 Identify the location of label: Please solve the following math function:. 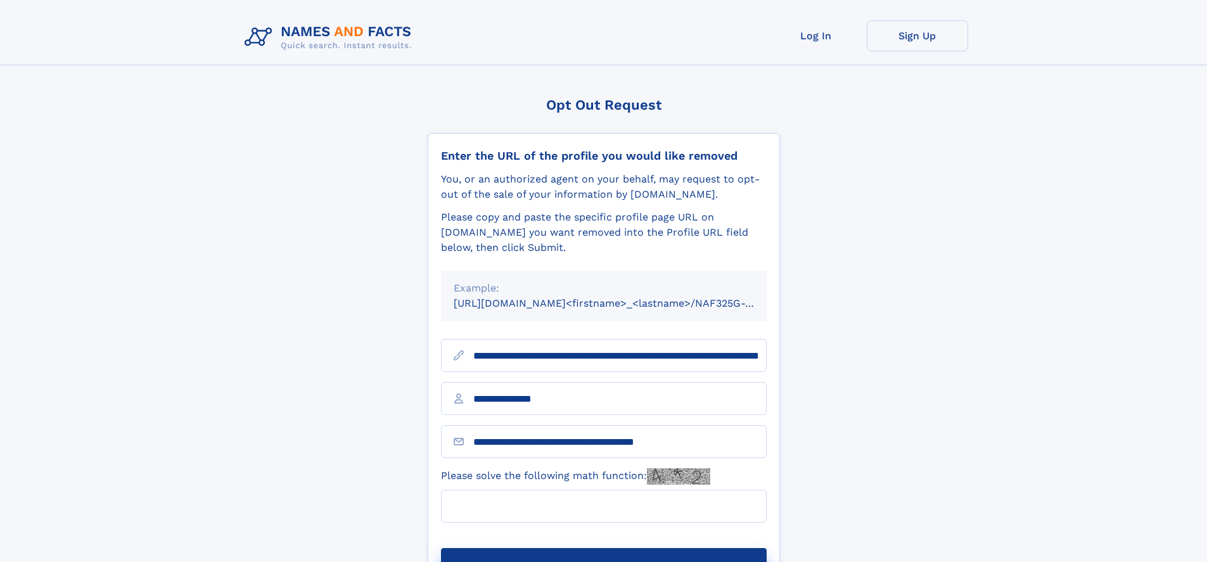
(575, 477).